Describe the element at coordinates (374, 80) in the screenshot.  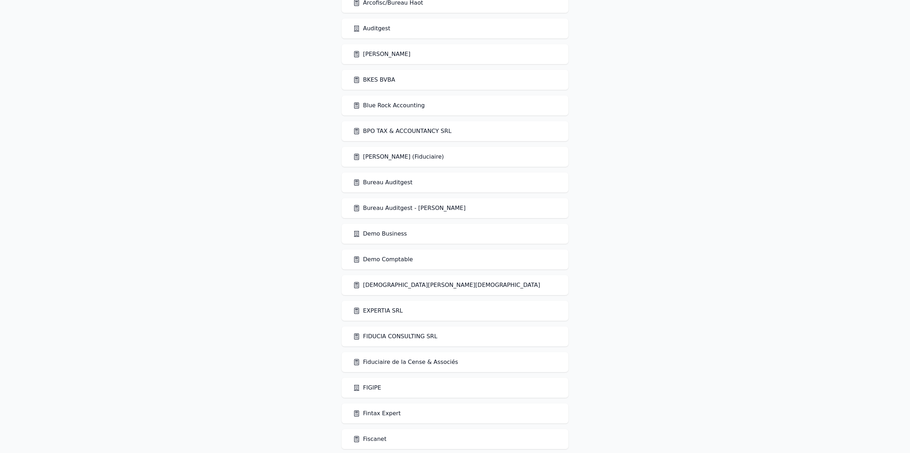
I see `a: BKES BVBA` at that location.